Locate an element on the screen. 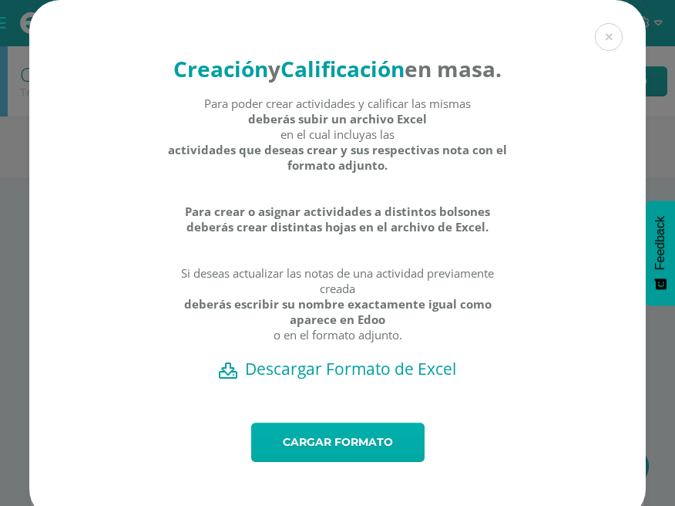 The height and width of the screenshot is (506, 675). strong: actividades que deseas crear y sus respectivas nota con el formato adjunto. is located at coordinates (338, 157).